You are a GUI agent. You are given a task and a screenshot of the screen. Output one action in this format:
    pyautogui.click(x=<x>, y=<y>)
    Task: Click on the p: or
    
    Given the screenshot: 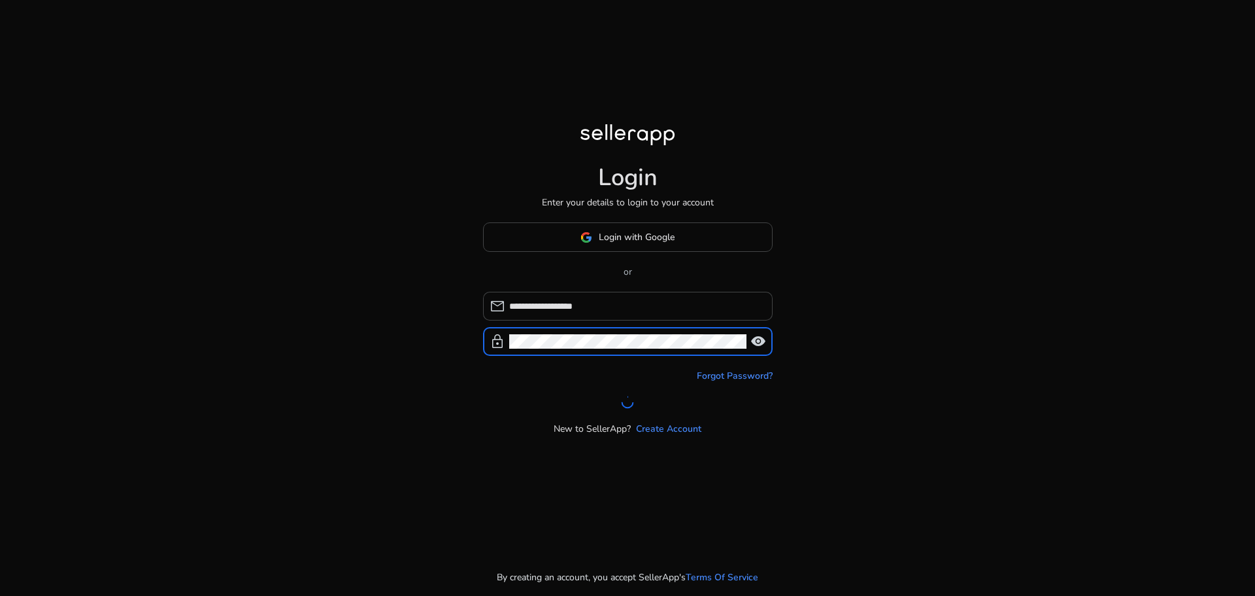 What is the action you would take?
    pyautogui.click(x=628, y=271)
    